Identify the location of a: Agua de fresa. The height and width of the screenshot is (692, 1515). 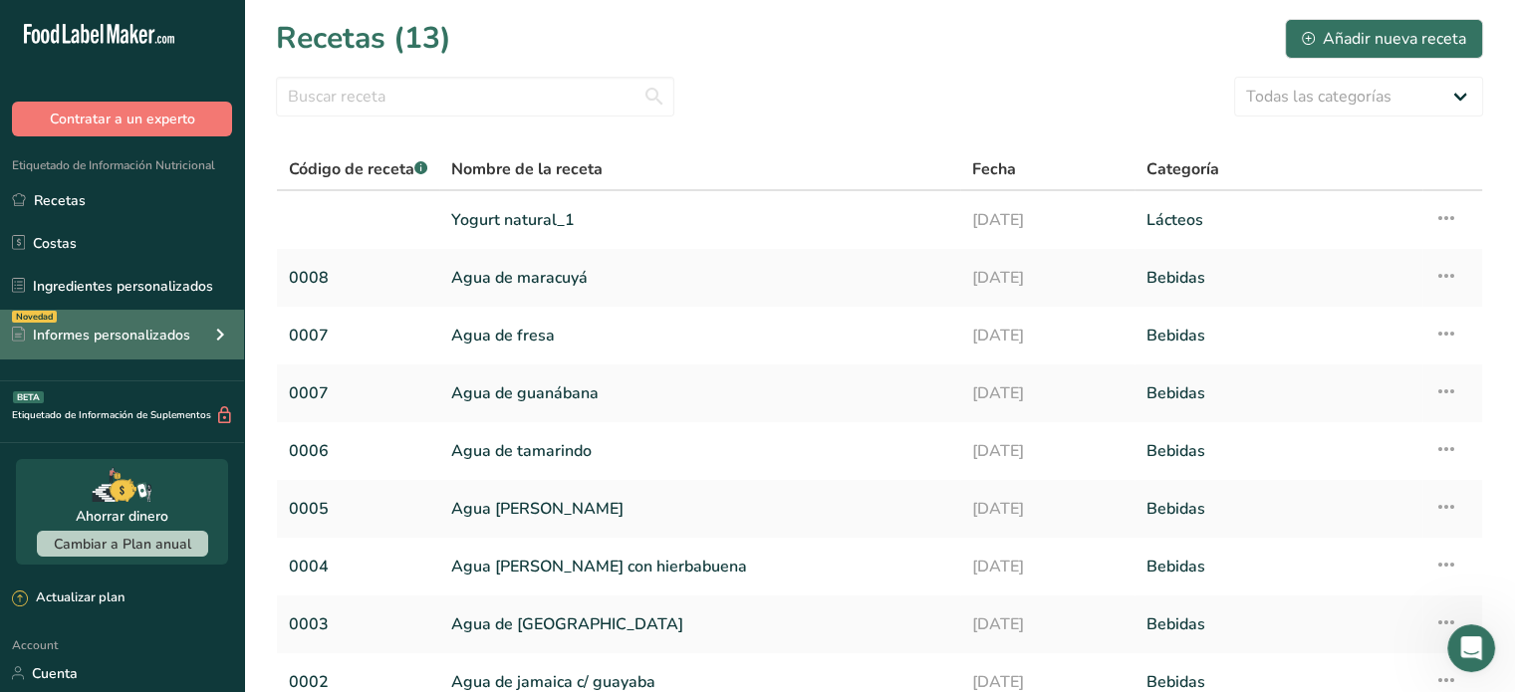
(699, 336).